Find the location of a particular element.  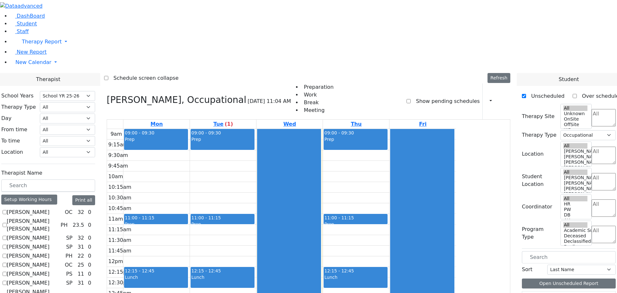

div: 9:30am is located at coordinates (118, 155).